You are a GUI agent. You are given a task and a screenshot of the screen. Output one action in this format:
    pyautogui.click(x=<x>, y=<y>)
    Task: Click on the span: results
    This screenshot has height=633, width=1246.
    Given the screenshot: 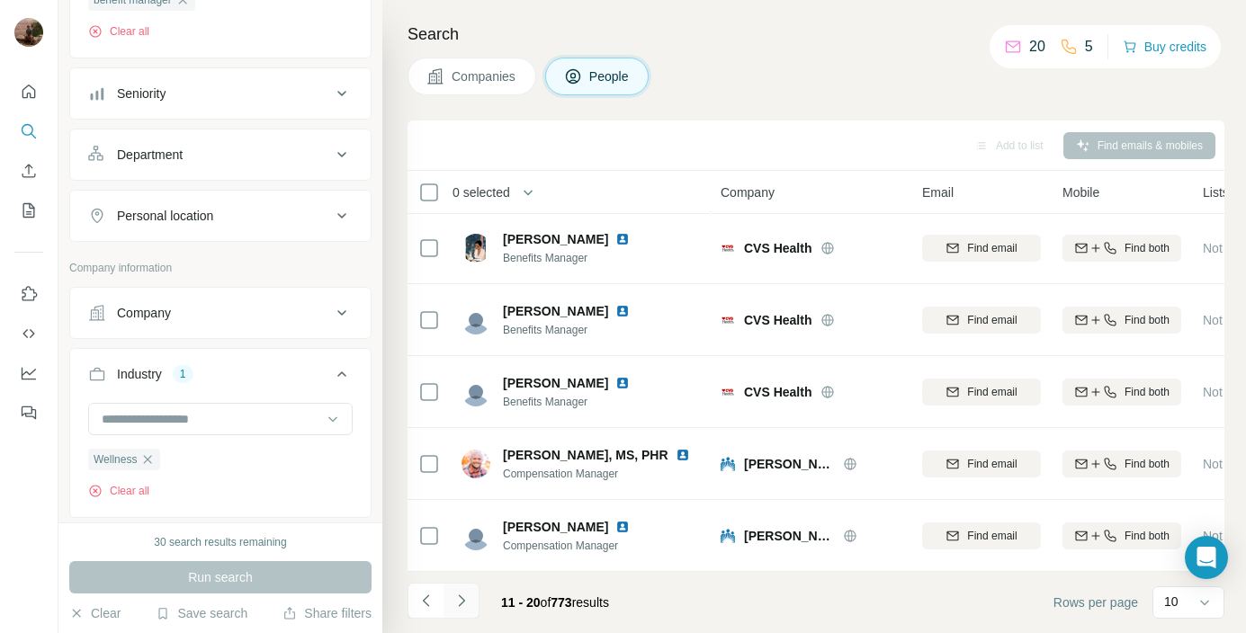 What is the action you would take?
    pyautogui.click(x=555, y=603)
    